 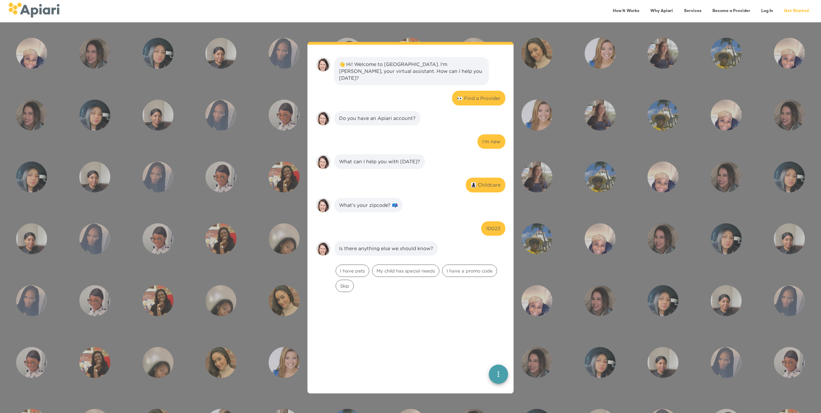 I want to click on div: 👀 Find a Provider, so click(x=479, y=98).